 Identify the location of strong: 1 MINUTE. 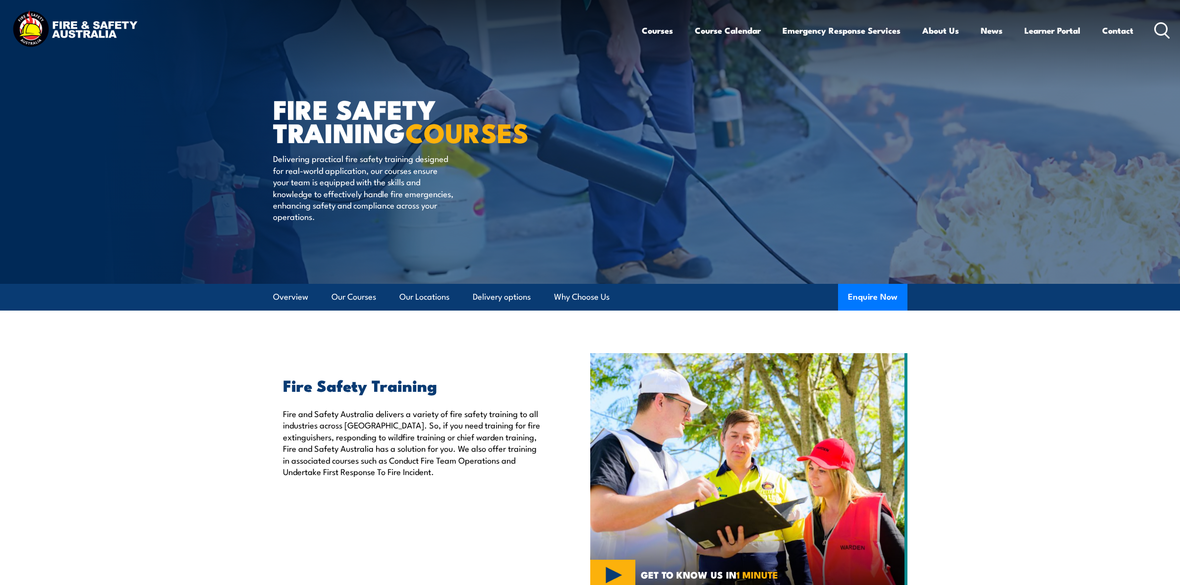
(757, 574).